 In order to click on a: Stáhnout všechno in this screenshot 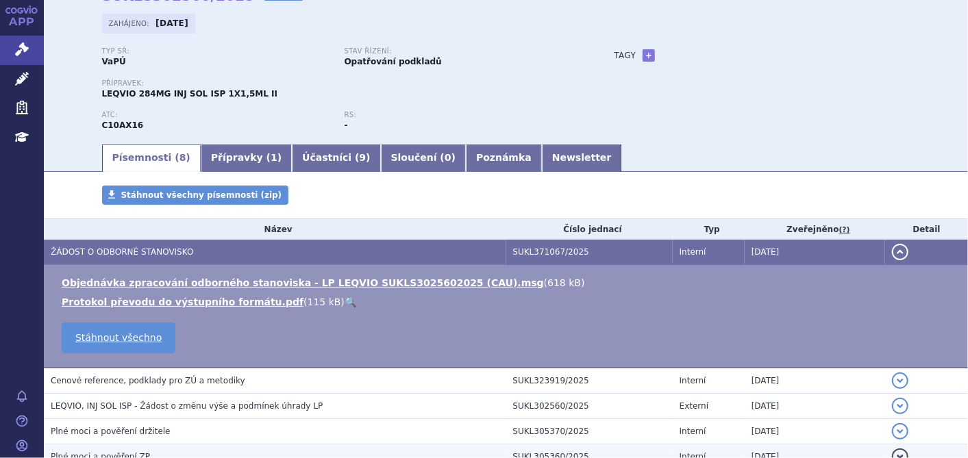, I will do `click(118, 338)`.